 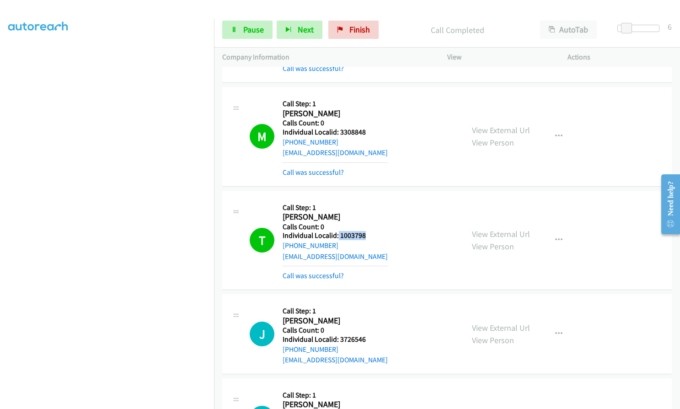 What do you see at coordinates (669, 27) in the screenshot?
I see `div: 6` at bounding box center [669, 27].